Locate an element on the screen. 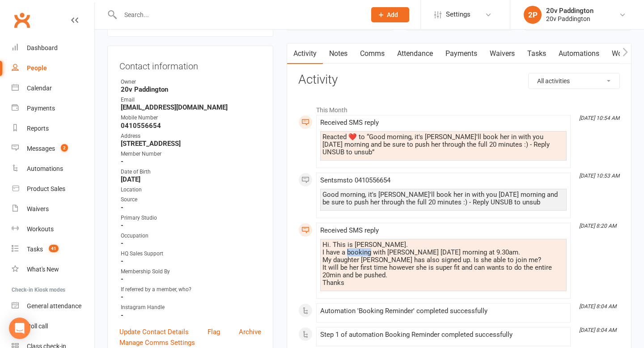 The image size is (644, 348). strong: 0410556654 is located at coordinates (191, 126).